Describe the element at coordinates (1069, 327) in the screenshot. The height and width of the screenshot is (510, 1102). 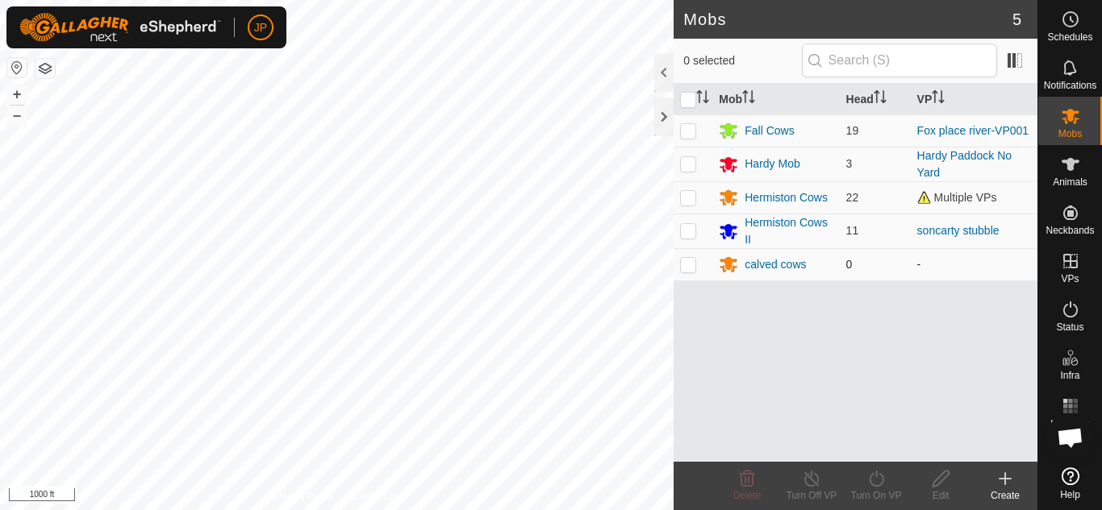
I see `span: Status` at that location.